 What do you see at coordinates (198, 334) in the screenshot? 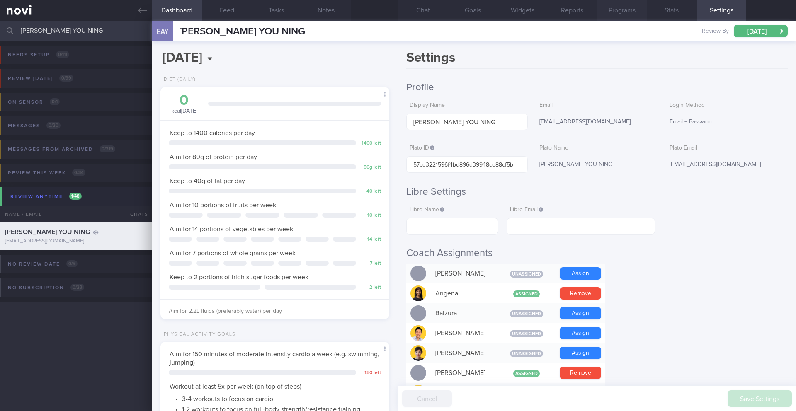
I see `div: Physical Activity Goals` at bounding box center [198, 334].